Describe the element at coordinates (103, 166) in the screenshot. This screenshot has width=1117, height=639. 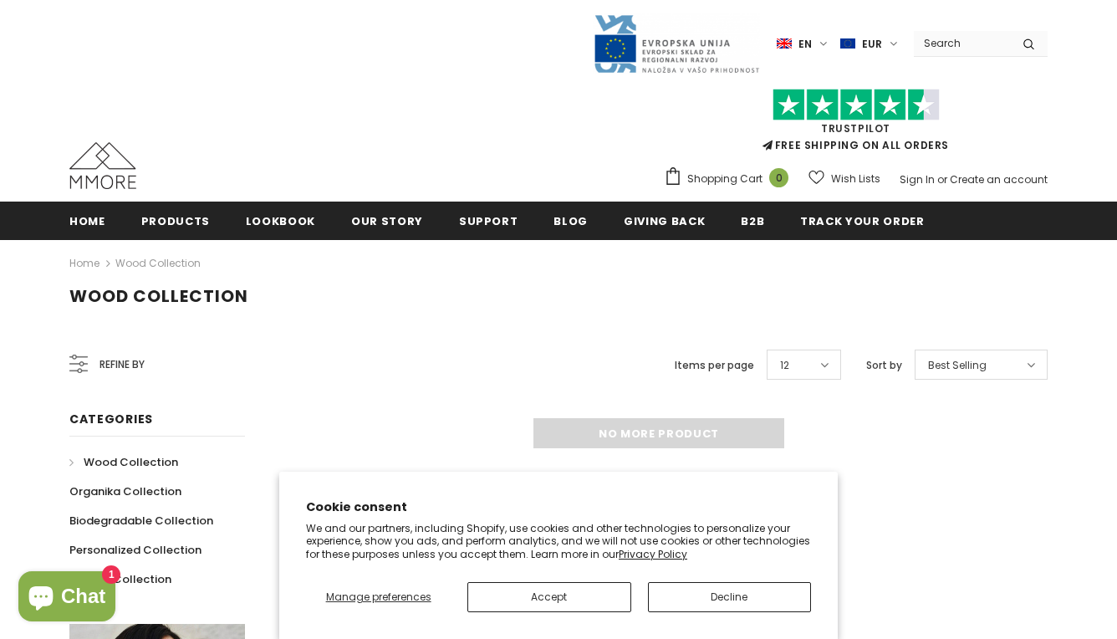
I see `img: MMORE Cases` at that location.